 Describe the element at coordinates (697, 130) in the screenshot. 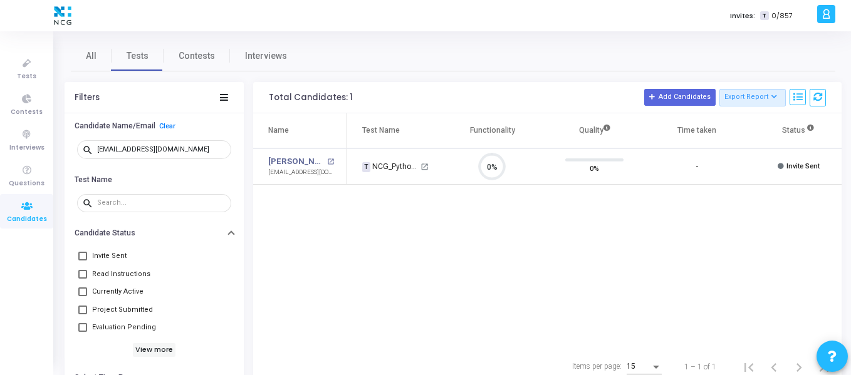

I see `div: Time taken` at that location.